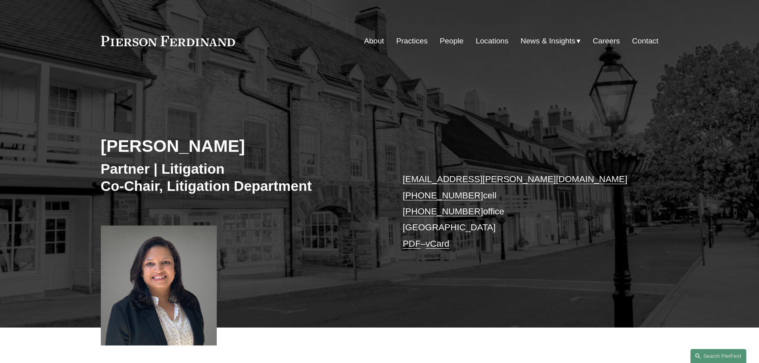 The height and width of the screenshot is (363, 759). What do you see at coordinates (492, 41) in the screenshot?
I see `a: Locations` at bounding box center [492, 41].